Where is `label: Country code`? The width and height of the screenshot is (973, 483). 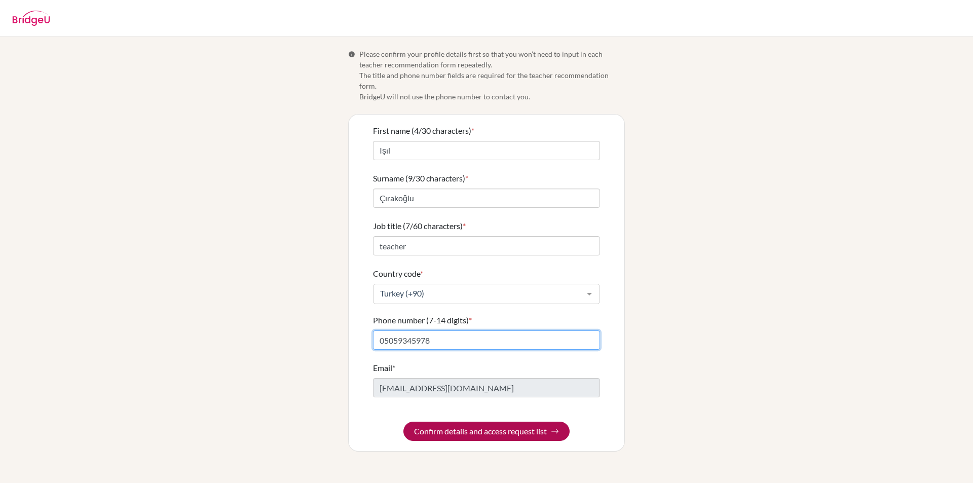 label: Country code is located at coordinates (398, 274).